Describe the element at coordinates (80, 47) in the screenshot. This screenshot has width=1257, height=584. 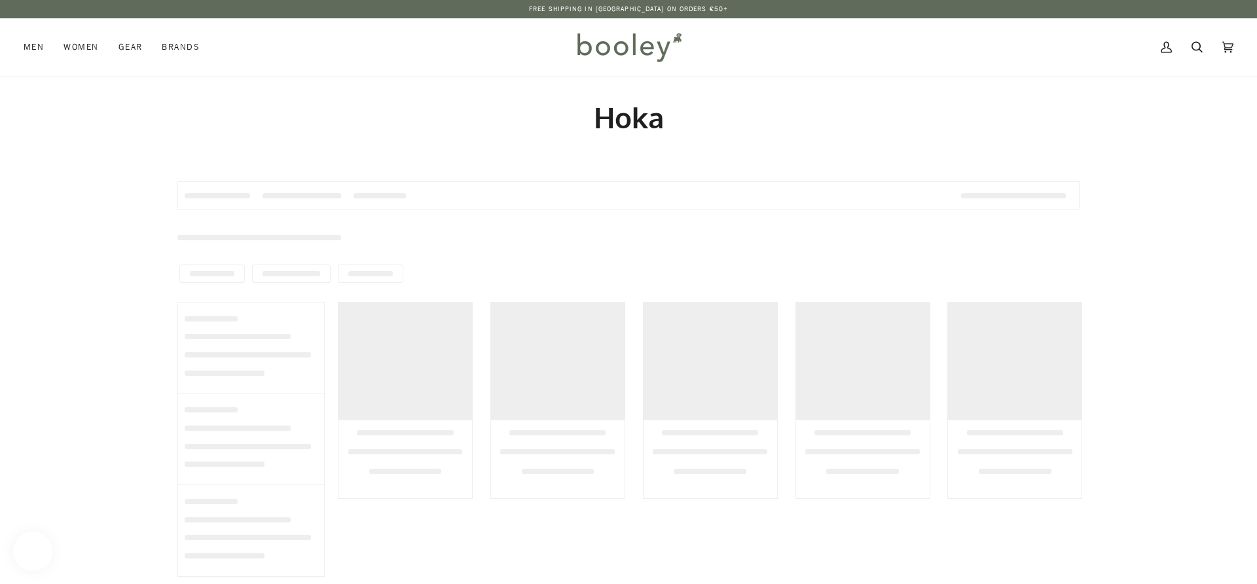
I see `a: Women` at that location.